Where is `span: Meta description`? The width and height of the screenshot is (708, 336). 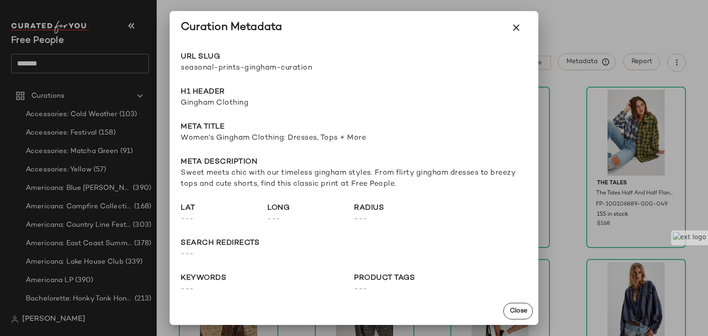 span: Meta description is located at coordinates (354, 162).